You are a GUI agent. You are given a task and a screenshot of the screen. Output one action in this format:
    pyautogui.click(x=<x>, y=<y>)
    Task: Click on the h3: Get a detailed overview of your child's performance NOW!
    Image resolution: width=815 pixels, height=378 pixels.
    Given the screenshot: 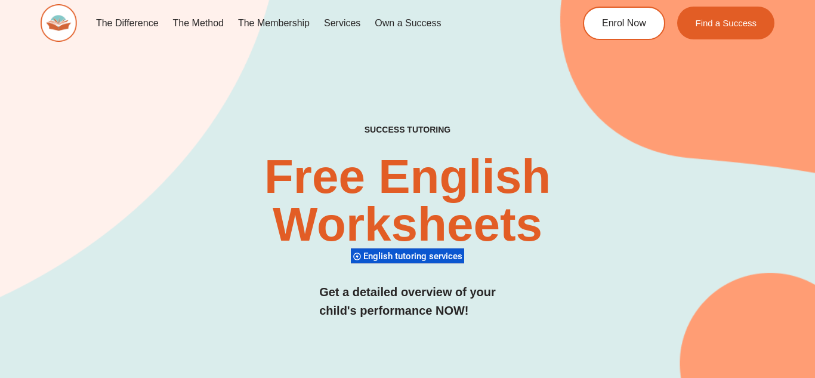 What is the action you would take?
    pyautogui.click(x=408, y=301)
    